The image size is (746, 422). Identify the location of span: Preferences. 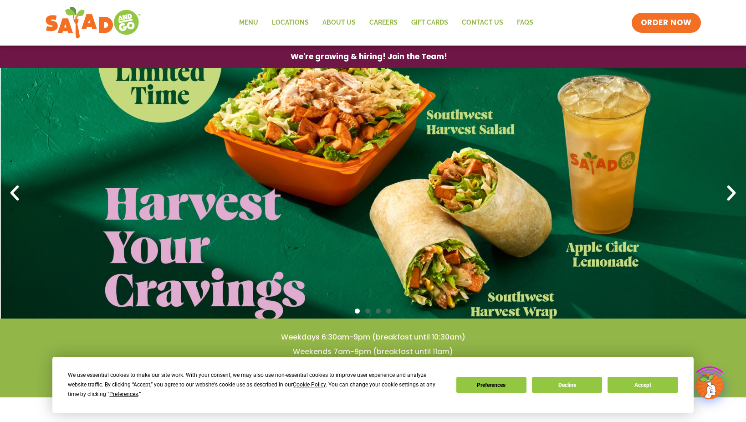
(123, 394).